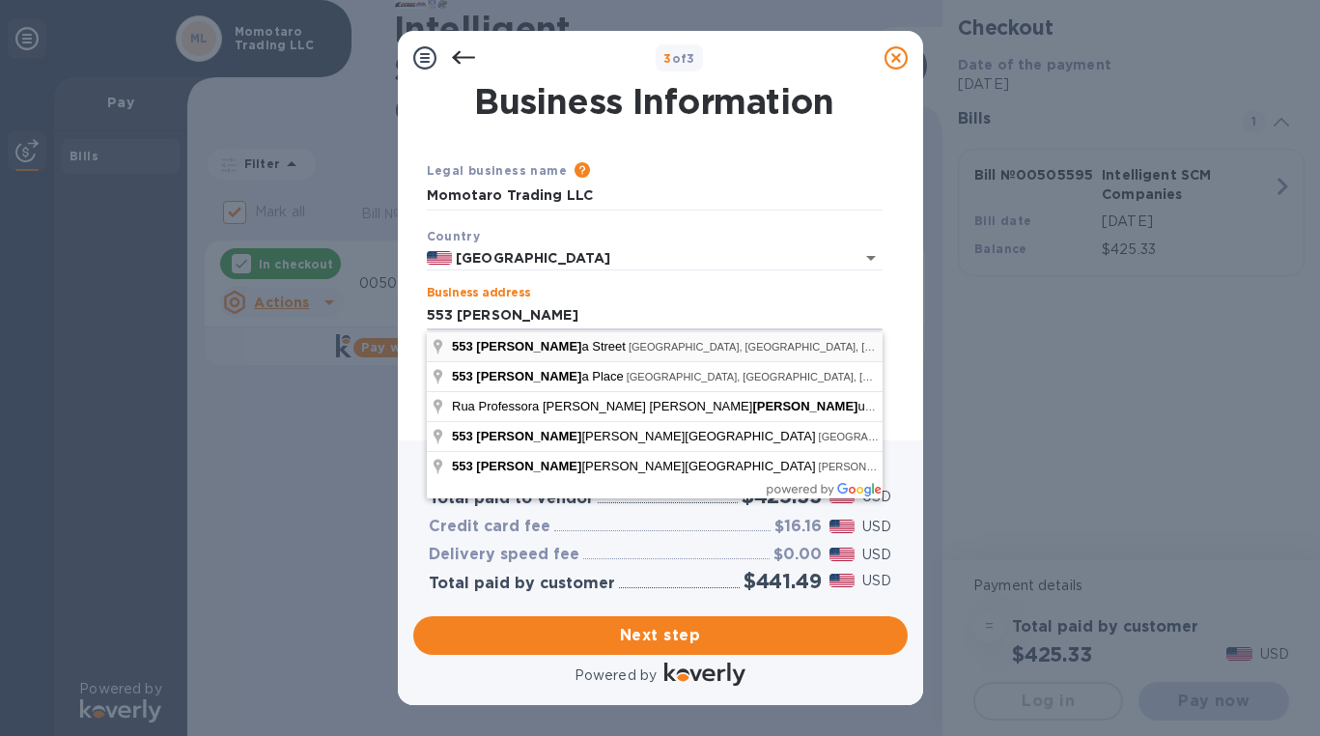 This screenshot has width=1320, height=736. What do you see at coordinates (798, 554) in the screenshot?
I see `h3: $0.00` at bounding box center [798, 554].